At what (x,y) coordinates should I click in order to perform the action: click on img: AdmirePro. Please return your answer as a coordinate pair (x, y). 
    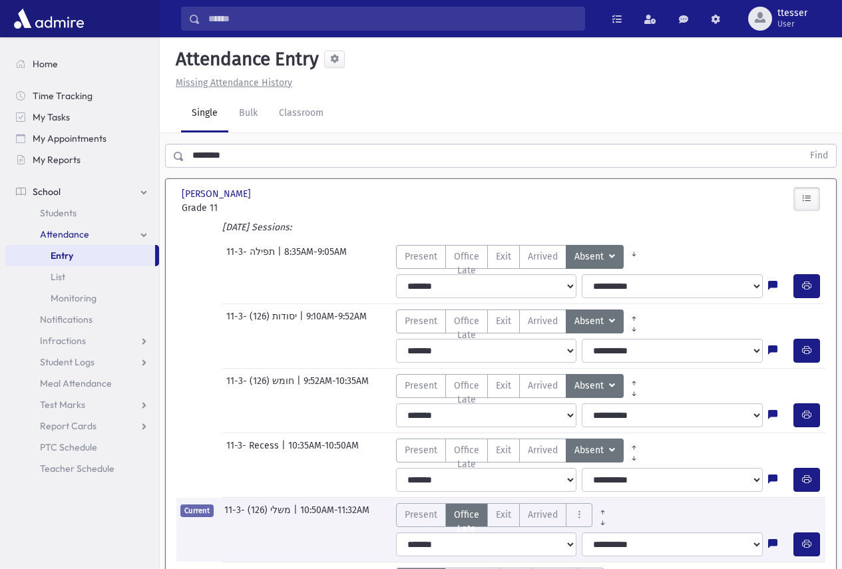
    Looking at the image, I should click on (49, 19).